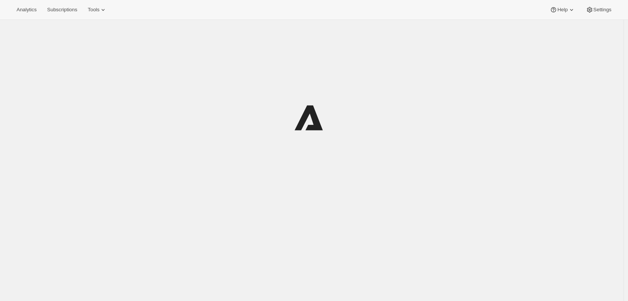 This screenshot has width=628, height=301. What do you see at coordinates (97, 10) in the screenshot?
I see `button: Tools` at bounding box center [97, 10].